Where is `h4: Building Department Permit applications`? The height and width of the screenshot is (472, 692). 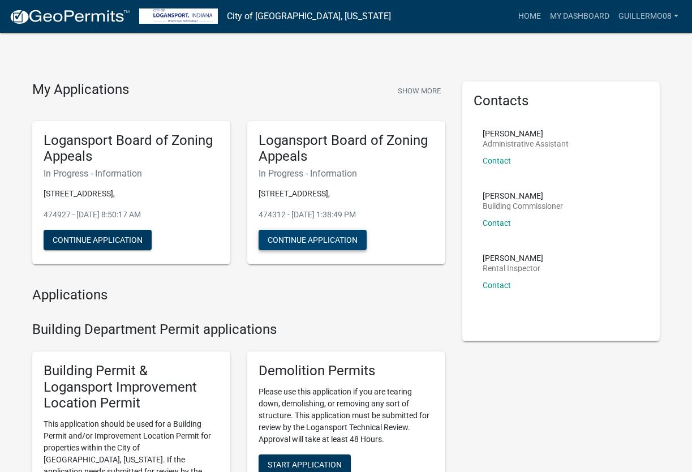 h4: Building Department Permit applications is located at coordinates (239, 329).